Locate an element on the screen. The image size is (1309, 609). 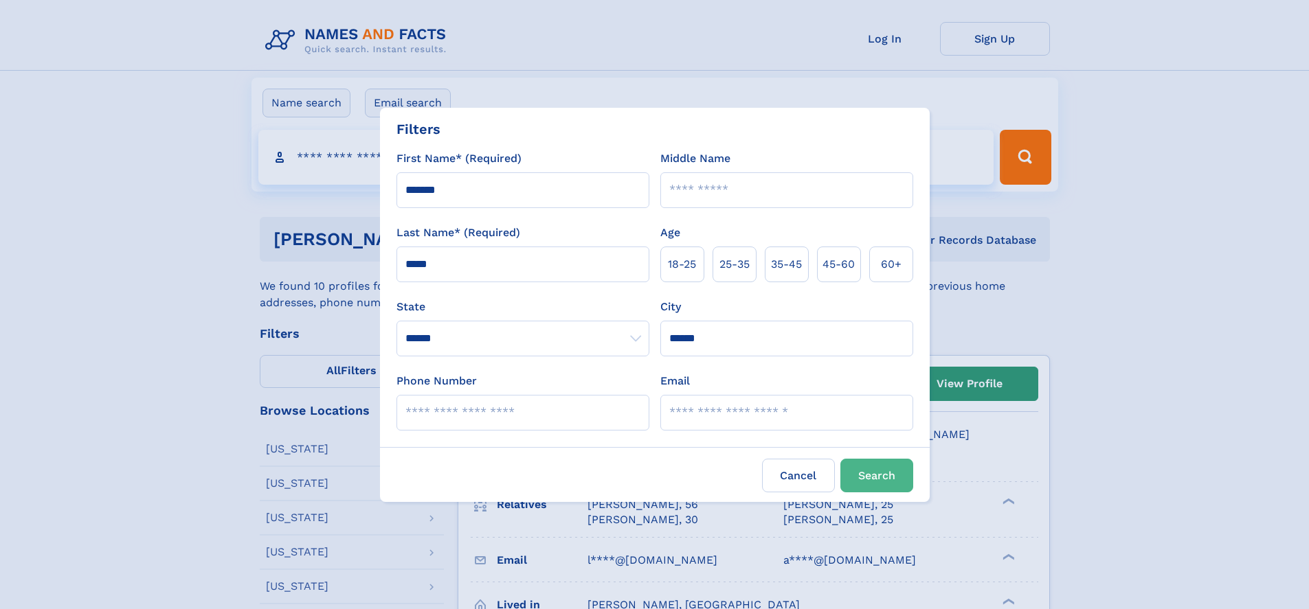
span: 35‑45 is located at coordinates (786, 265).